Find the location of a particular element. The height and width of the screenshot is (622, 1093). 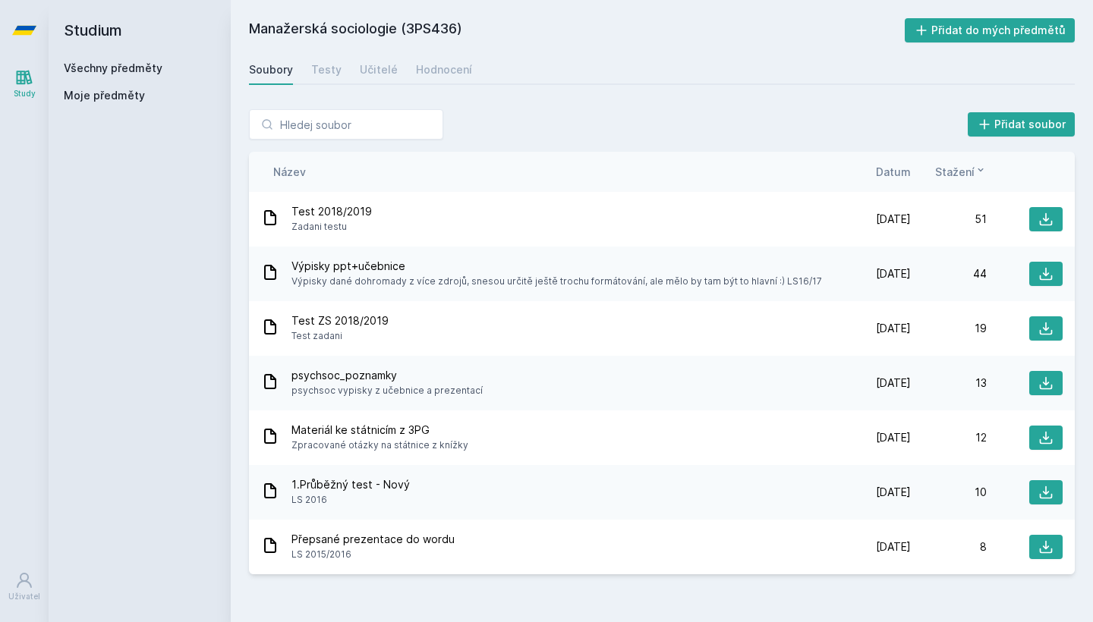

span: Datum is located at coordinates (893, 172).